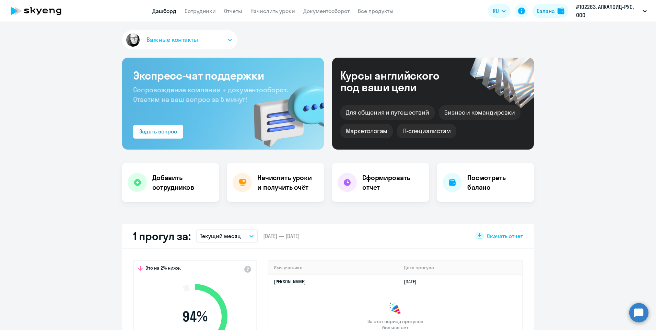 The image size is (656, 330). What do you see at coordinates (387, 113) in the screenshot?
I see `div: Для общения и путешествий` at bounding box center [387, 113].